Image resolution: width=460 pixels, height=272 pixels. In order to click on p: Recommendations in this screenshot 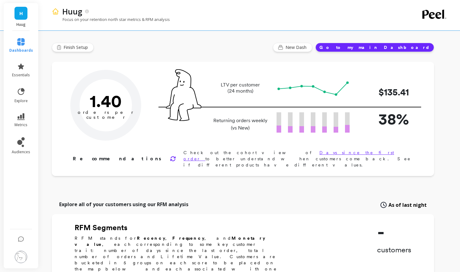, I will do `click(117, 159)`.